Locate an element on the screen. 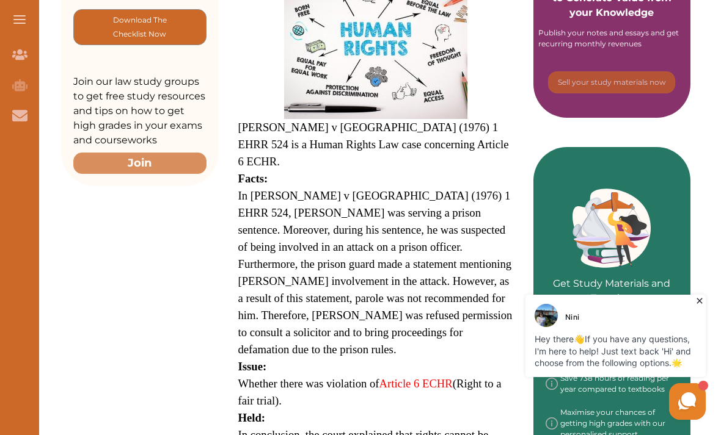 This screenshot has width=721, height=435. div: Publish your notes and essays and get recurring monthly revenues is located at coordinates (611, 38).